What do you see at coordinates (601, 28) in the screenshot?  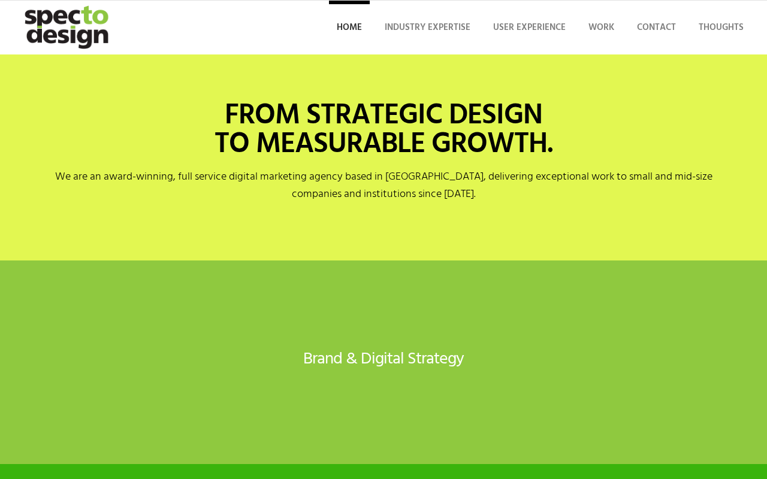 I see `a: Work` at bounding box center [601, 28].